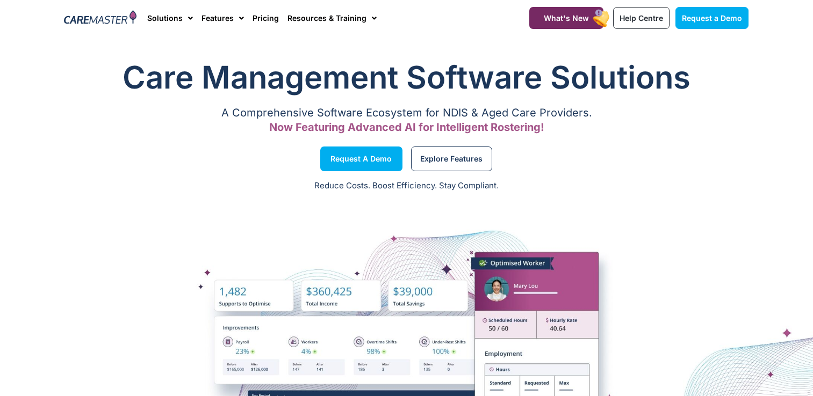 This screenshot has width=813, height=396. Describe the element at coordinates (451, 159) in the screenshot. I see `span: Explore Features` at that location.